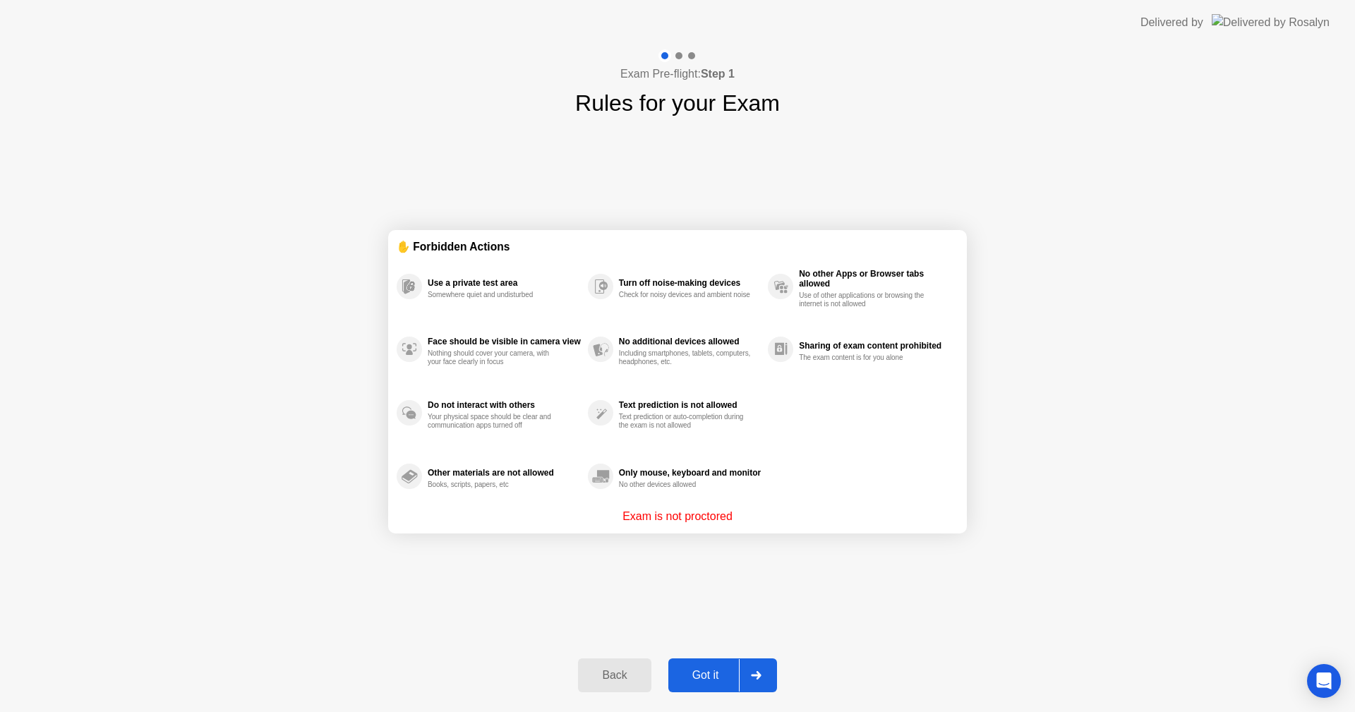  Describe the element at coordinates (504, 473) in the screenshot. I see `div: Other materials are not allowed` at that location.